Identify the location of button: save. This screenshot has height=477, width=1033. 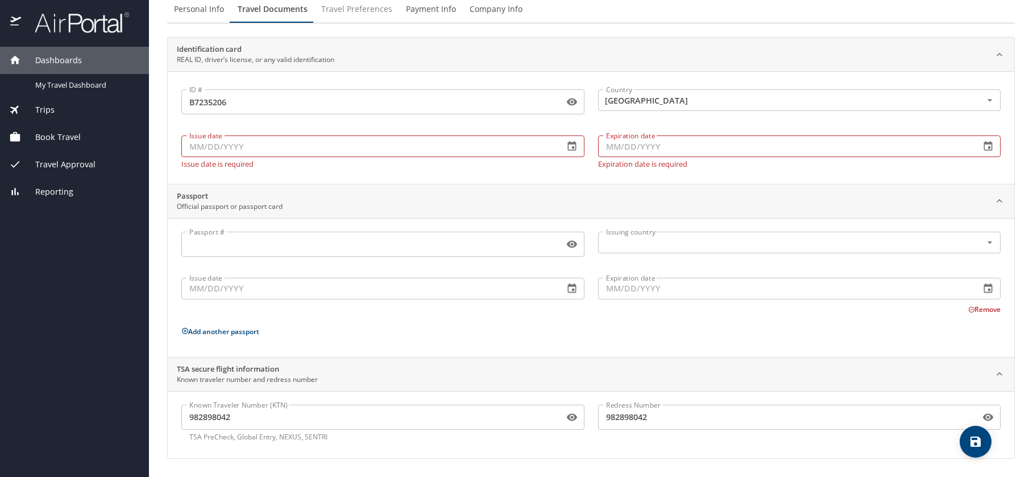
(976, 441).